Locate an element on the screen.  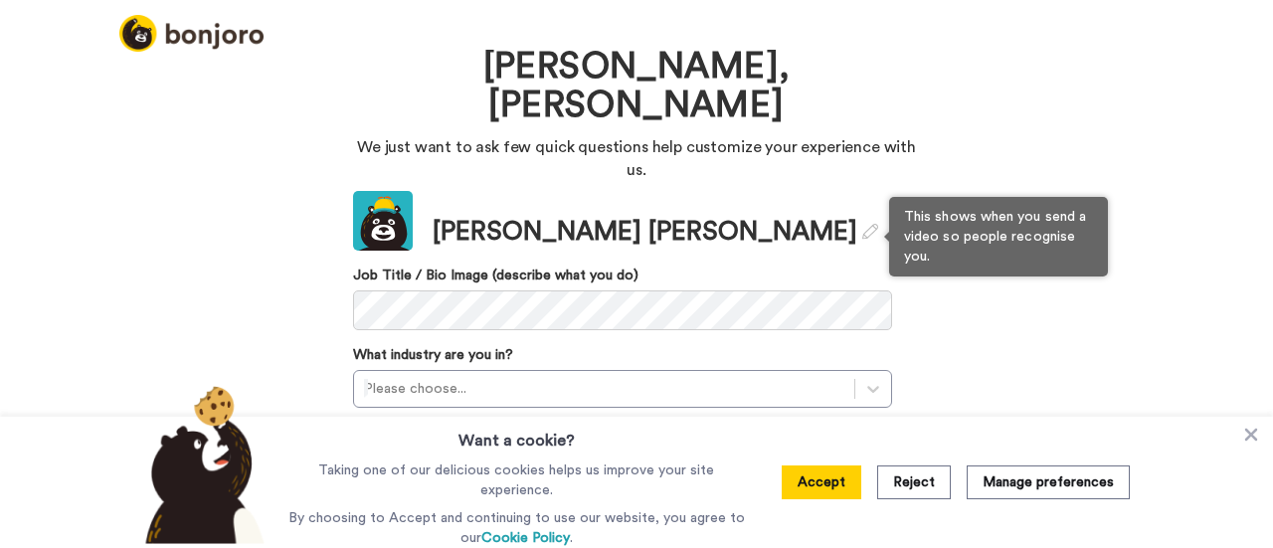
label: Job Title / Bio Image (describe what you do) is located at coordinates (623, 276).